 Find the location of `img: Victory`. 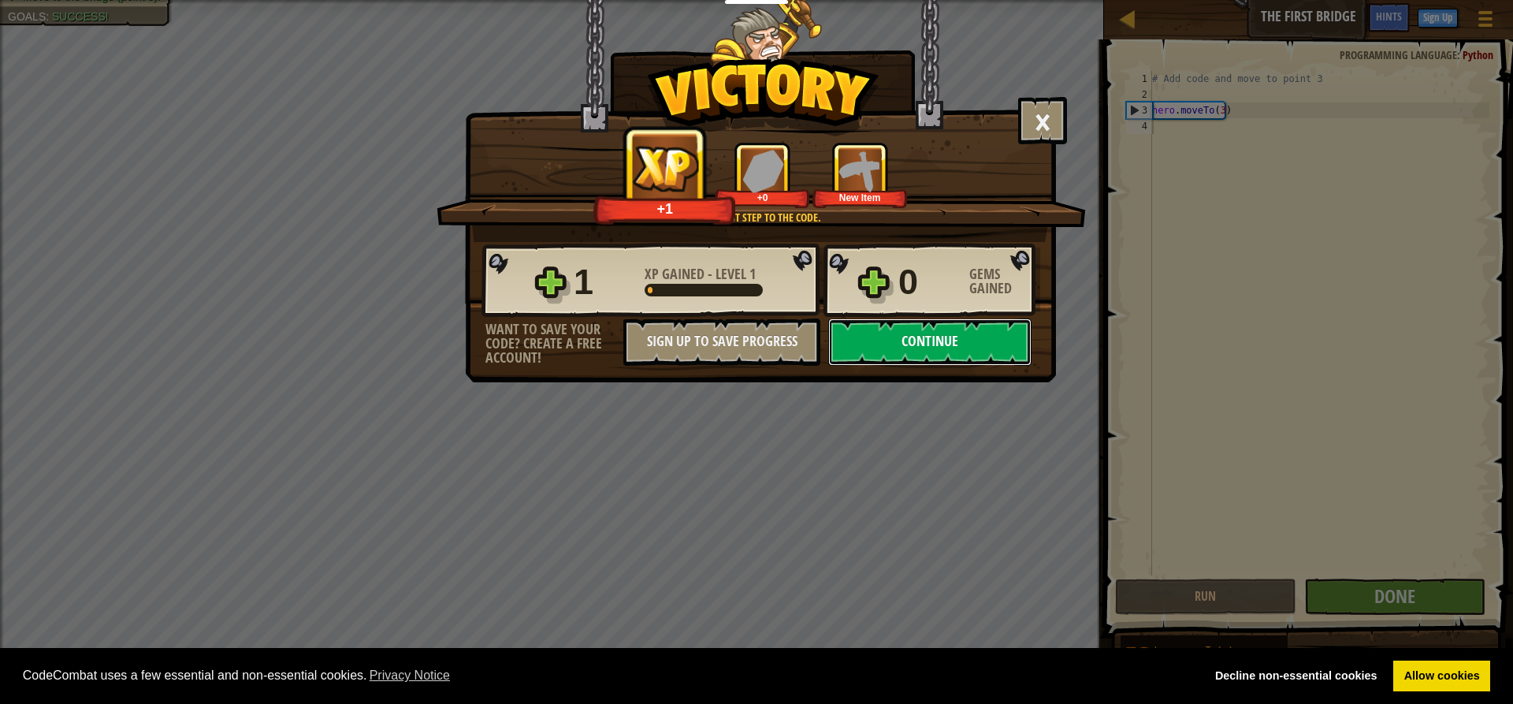

img: Victory is located at coordinates (763, 98).